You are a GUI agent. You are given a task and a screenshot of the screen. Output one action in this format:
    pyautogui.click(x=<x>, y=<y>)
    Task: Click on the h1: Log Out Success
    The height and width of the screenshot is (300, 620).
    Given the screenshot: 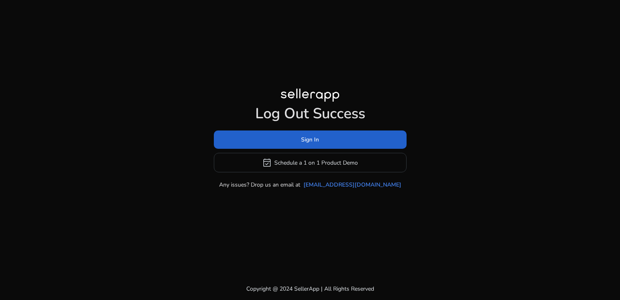 What is the action you would take?
    pyautogui.click(x=310, y=113)
    